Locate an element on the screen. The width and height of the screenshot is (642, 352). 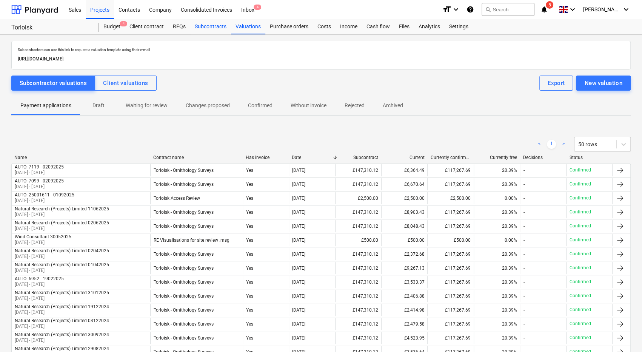
p: Rejected is located at coordinates (354, 105).